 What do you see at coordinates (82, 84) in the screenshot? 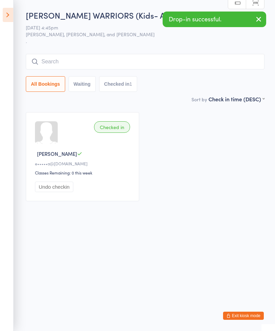
I see `button: Waiting` at bounding box center [82, 84].